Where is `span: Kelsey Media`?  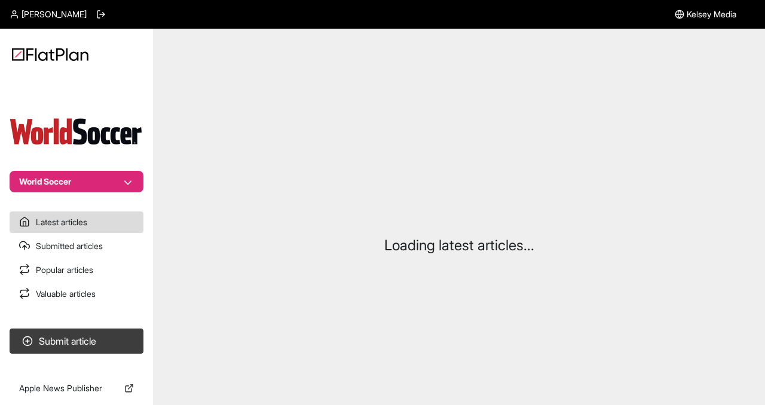
span: Kelsey Media is located at coordinates (711, 14).